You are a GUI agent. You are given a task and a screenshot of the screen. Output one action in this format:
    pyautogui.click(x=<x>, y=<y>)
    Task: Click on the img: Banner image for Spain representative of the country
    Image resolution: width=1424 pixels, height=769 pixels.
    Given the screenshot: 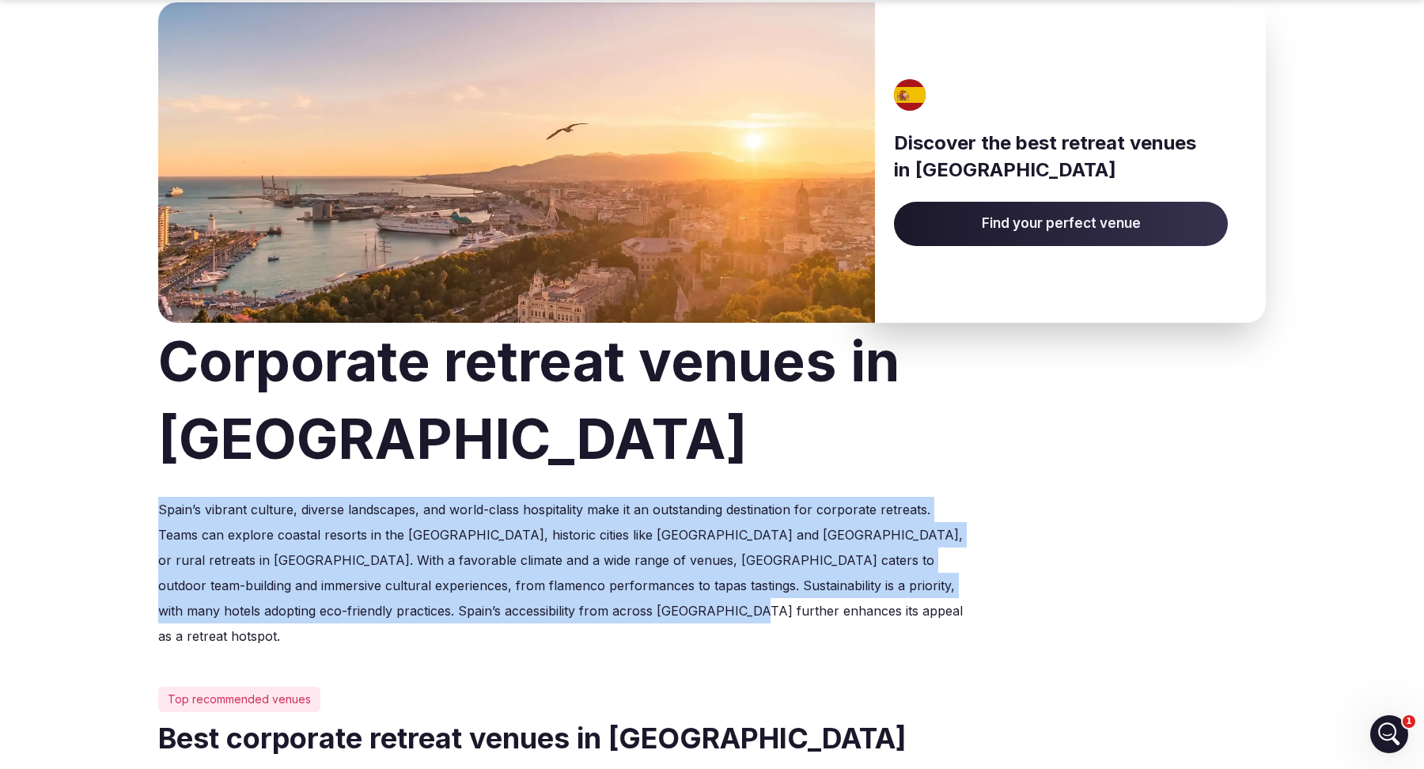 What is the action you would take?
    pyautogui.click(x=517, y=162)
    